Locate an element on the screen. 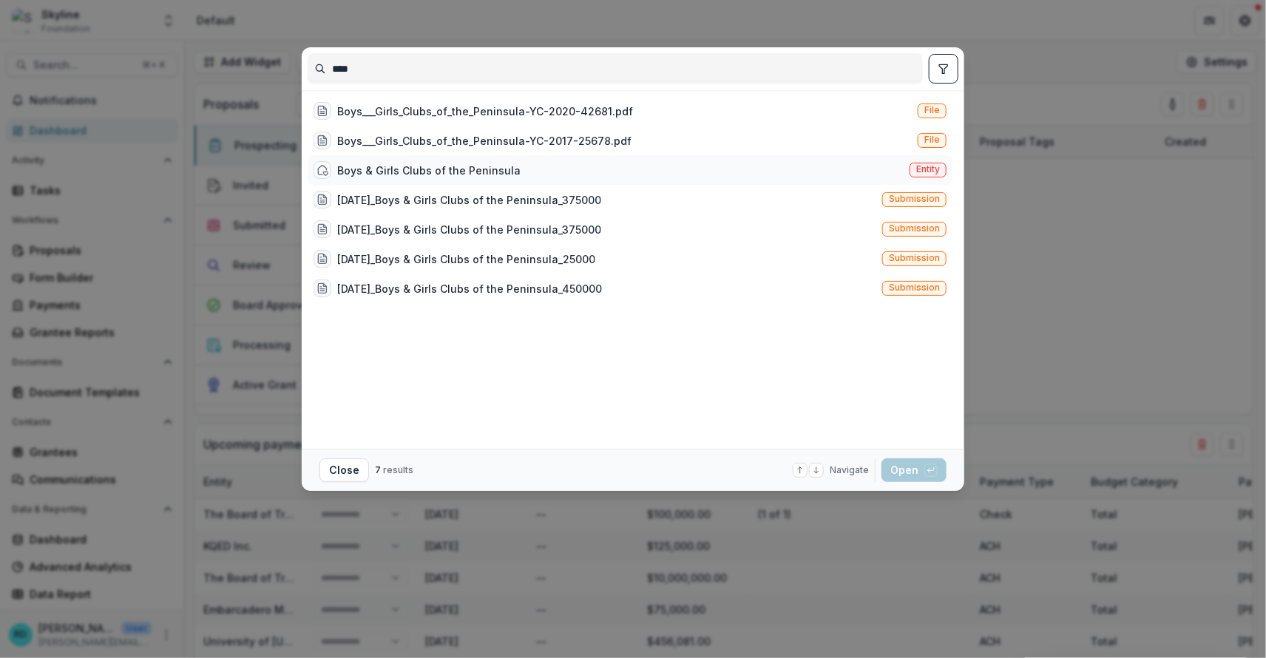  button: toggle filters is located at coordinates (944, 69).